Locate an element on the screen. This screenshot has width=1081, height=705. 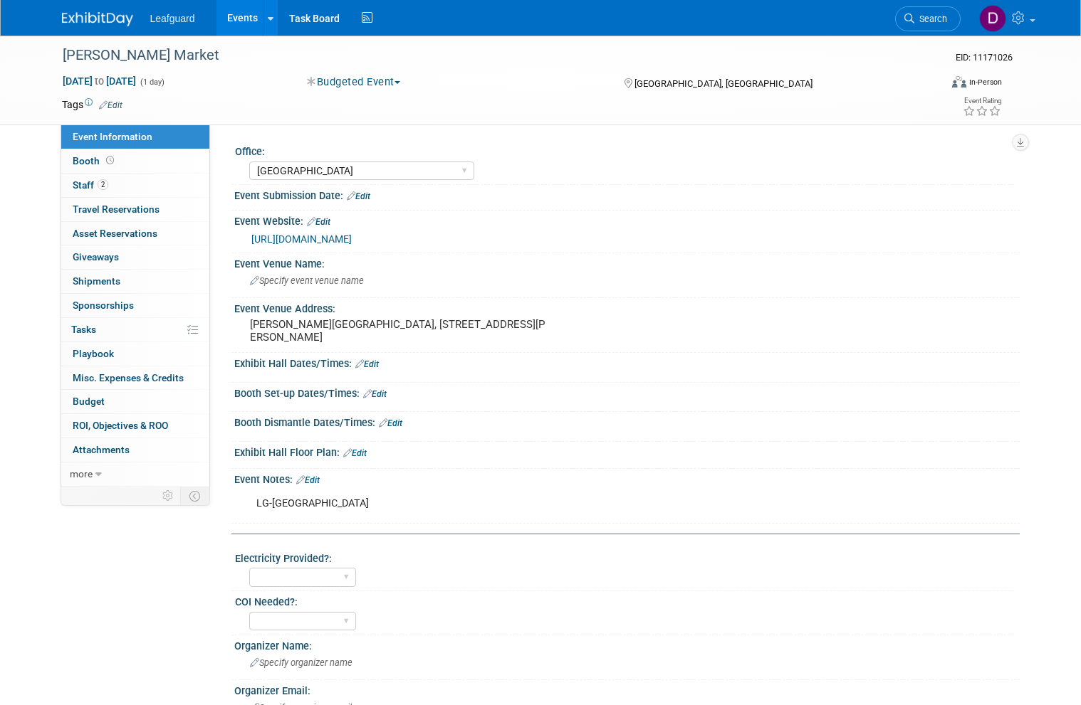
a: Event Information is located at coordinates (135, 137).